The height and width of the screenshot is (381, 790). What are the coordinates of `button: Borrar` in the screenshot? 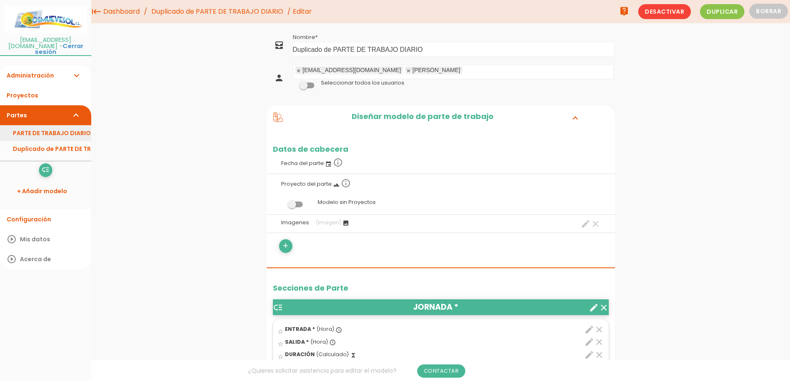 It's located at (769, 11).